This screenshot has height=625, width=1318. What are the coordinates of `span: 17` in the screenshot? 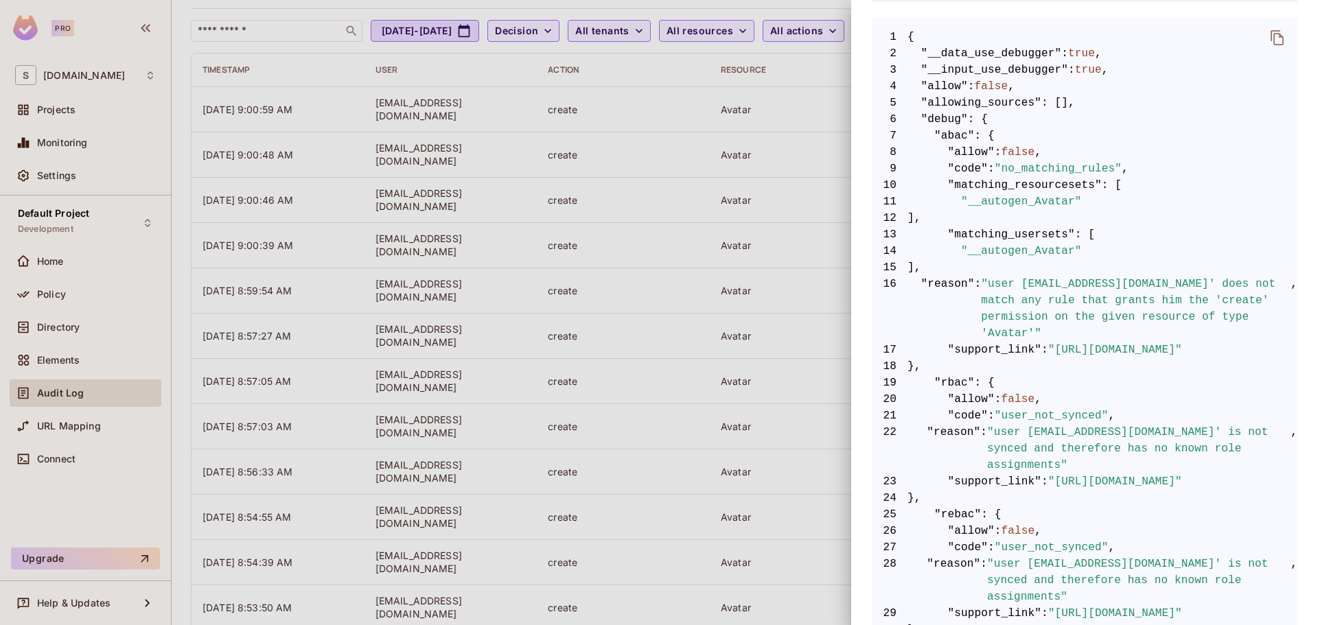 It's located at (889, 350).